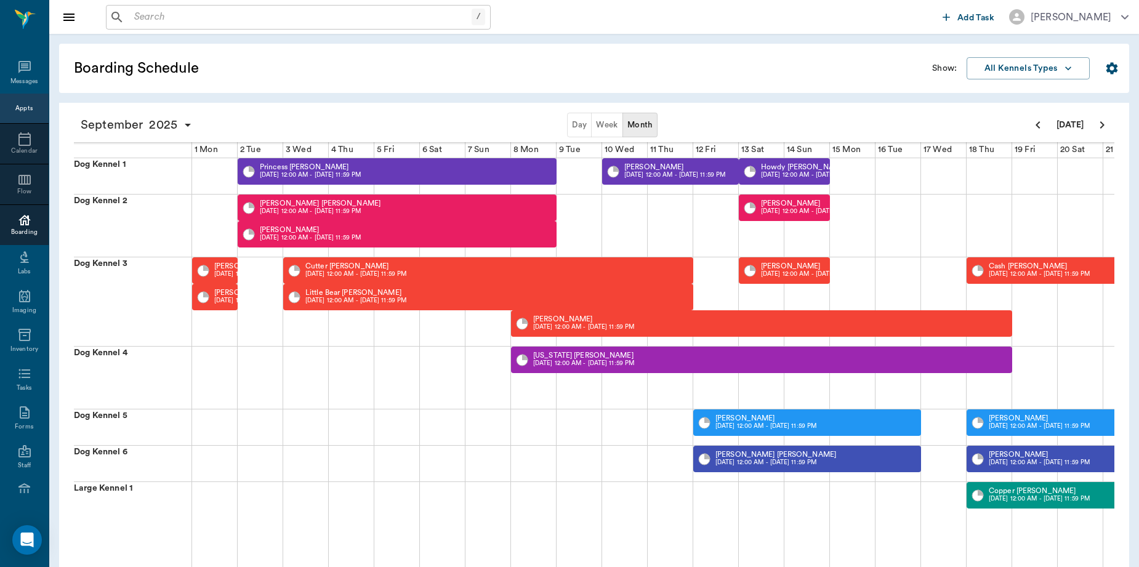  I want to click on div: 1 Mon, so click(206, 150).